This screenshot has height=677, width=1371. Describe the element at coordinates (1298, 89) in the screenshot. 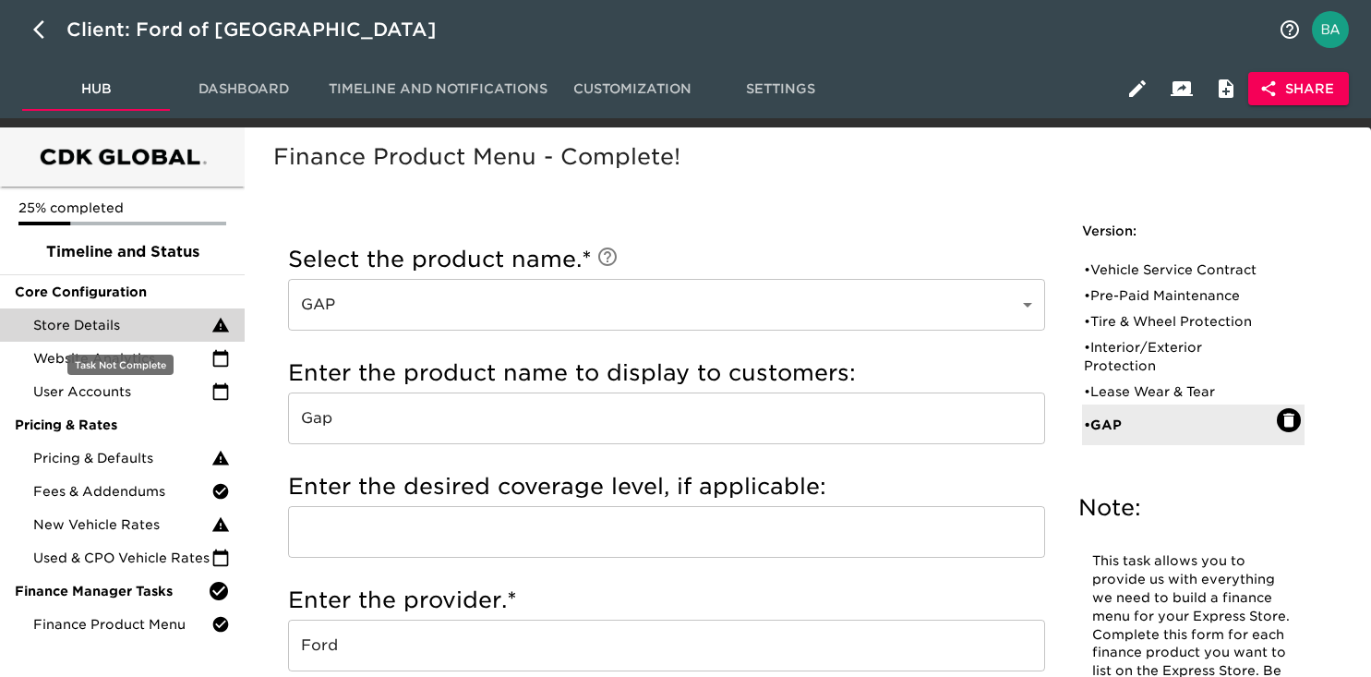

I see `span: Share` at that location.